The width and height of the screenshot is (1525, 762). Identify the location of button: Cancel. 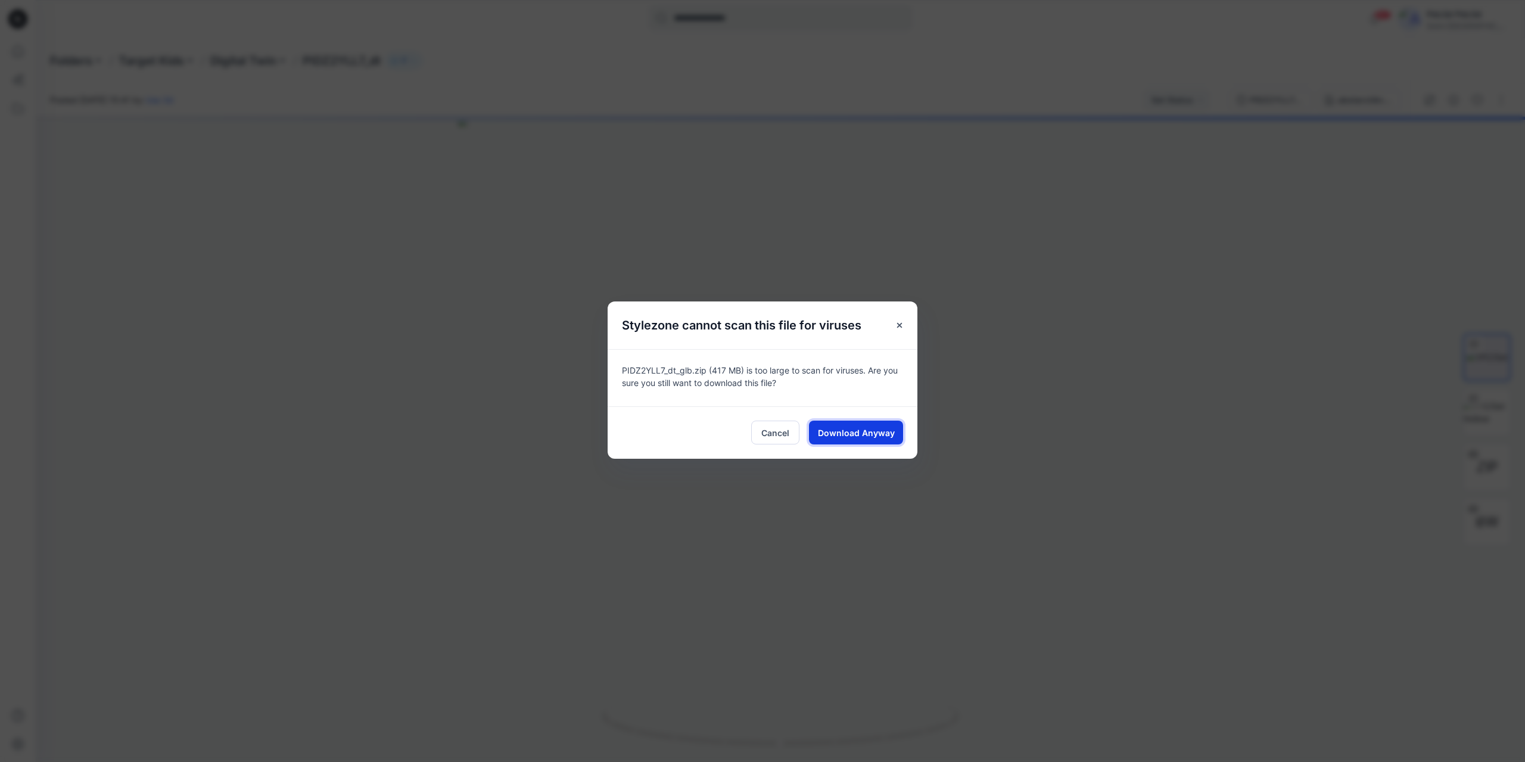
(775, 432).